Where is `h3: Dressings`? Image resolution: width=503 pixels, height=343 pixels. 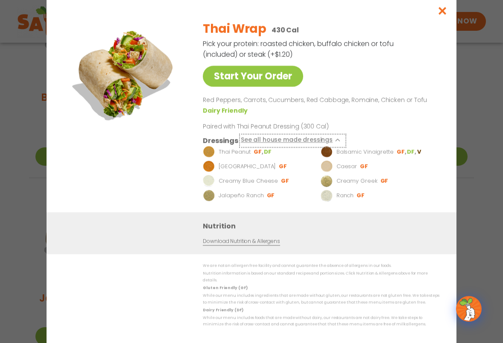
h3: Dressings is located at coordinates (220, 140).